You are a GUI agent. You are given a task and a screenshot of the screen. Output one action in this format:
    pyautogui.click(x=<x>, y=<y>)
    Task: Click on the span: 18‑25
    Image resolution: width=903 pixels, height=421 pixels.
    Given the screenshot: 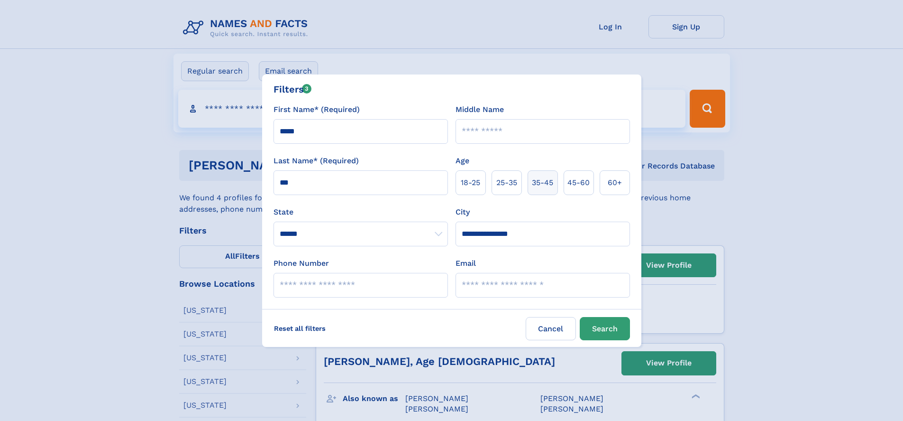 What is the action you would take?
    pyautogui.click(x=470, y=183)
    